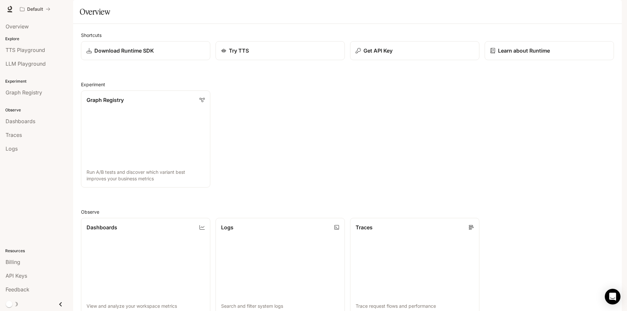  Describe the element at coordinates (280, 51) in the screenshot. I see `a: Try TTS` at that location.